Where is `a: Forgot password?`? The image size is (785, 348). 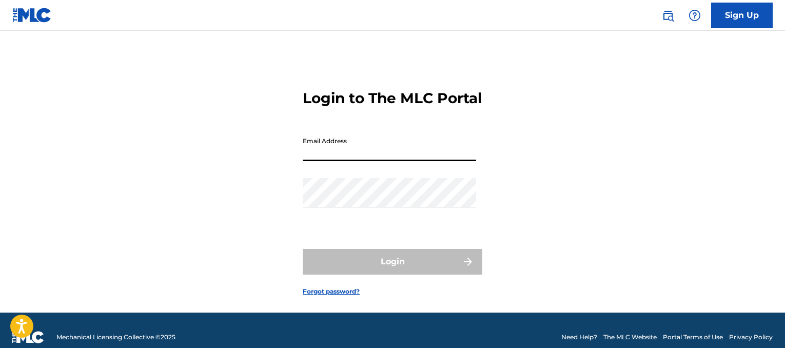 a: Forgot password? is located at coordinates (331, 291).